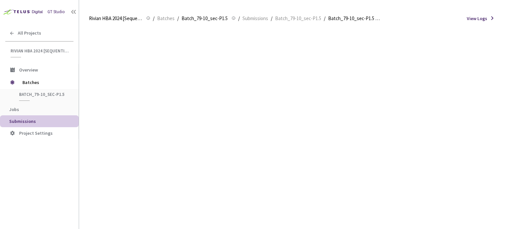  What do you see at coordinates (477, 18) in the screenshot?
I see `span: View Logs` at bounding box center [477, 18].